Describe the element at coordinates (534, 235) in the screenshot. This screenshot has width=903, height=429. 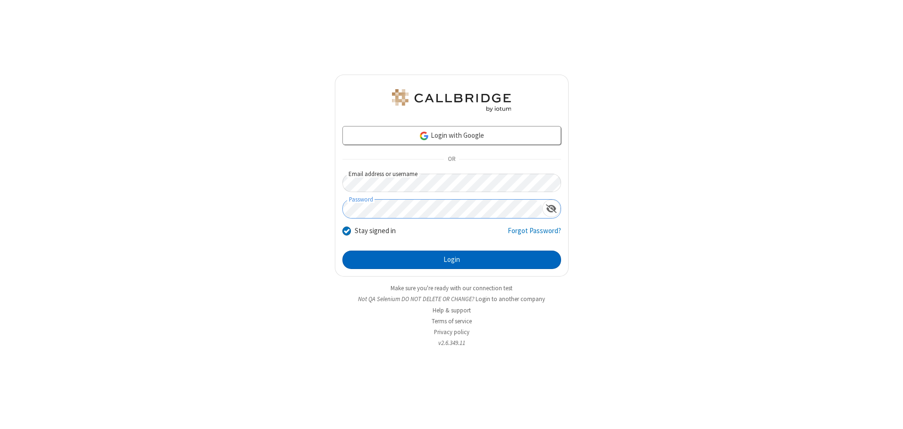
I see `a: Forgot Password?` at that location.